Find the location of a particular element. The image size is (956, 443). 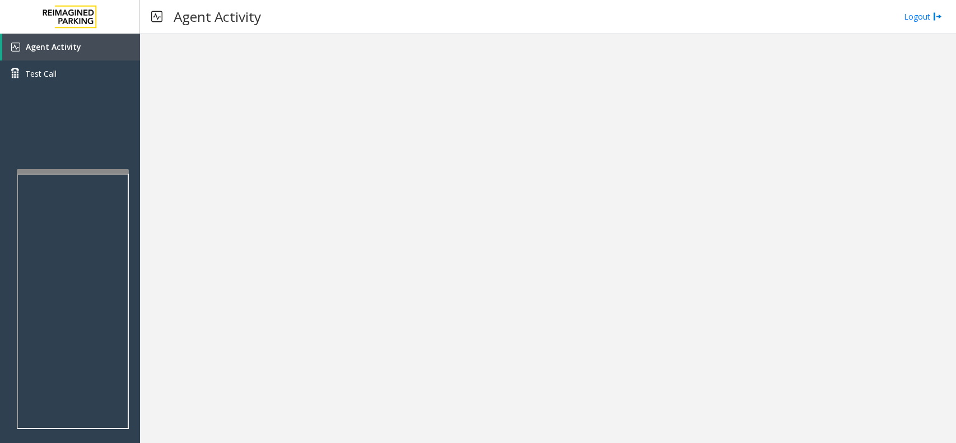

img: pageIcon is located at coordinates (157, 16).